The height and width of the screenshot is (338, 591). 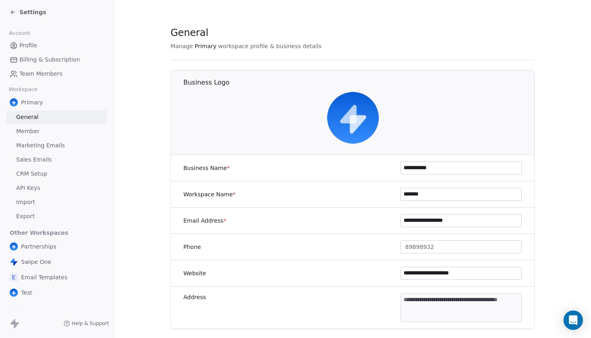 What do you see at coordinates (419, 247) in the screenshot?
I see `span: 89898932` at bounding box center [419, 247].